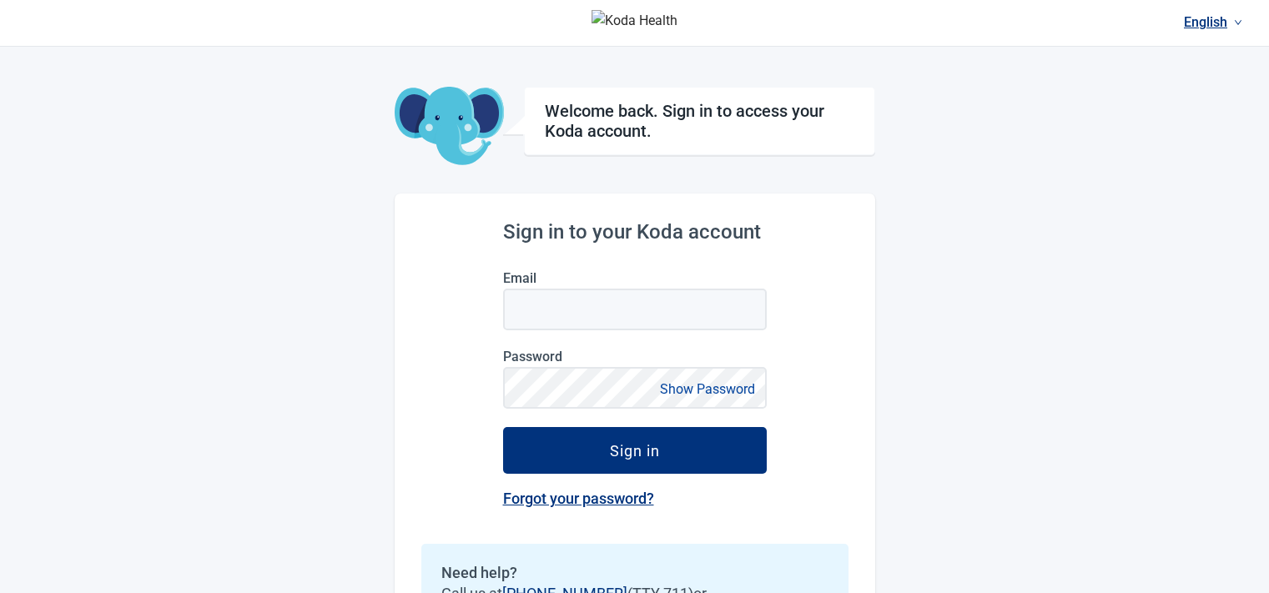  Describe the element at coordinates (578, 498) in the screenshot. I see `a: Forgot your password?` at that location.